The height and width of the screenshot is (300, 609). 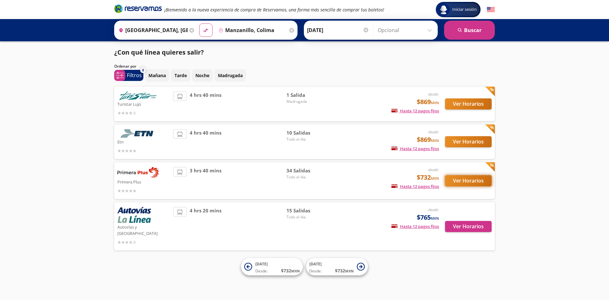 What do you see at coordinates (202, 75) in the screenshot?
I see `button: Noche` at bounding box center [202, 75].